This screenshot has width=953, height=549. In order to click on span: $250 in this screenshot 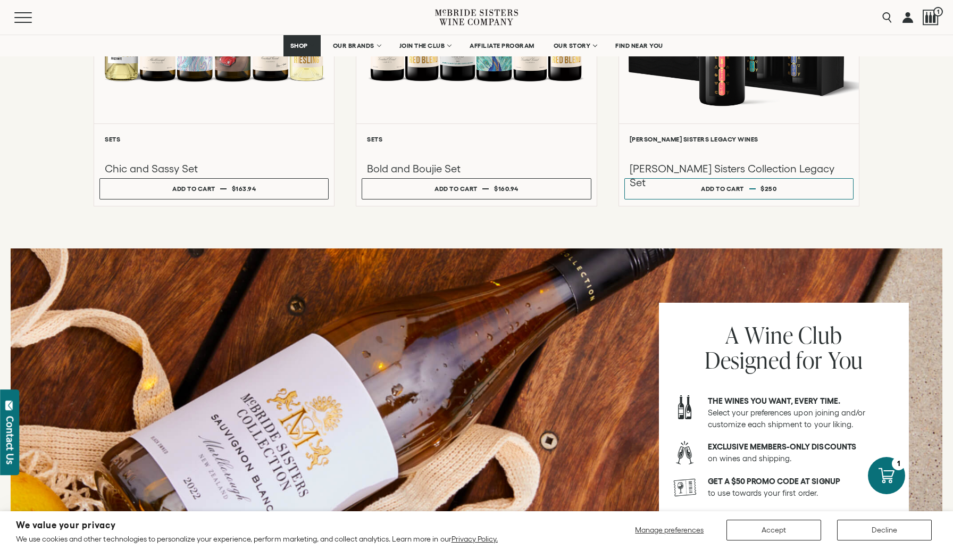, I will do `click(769, 188)`.